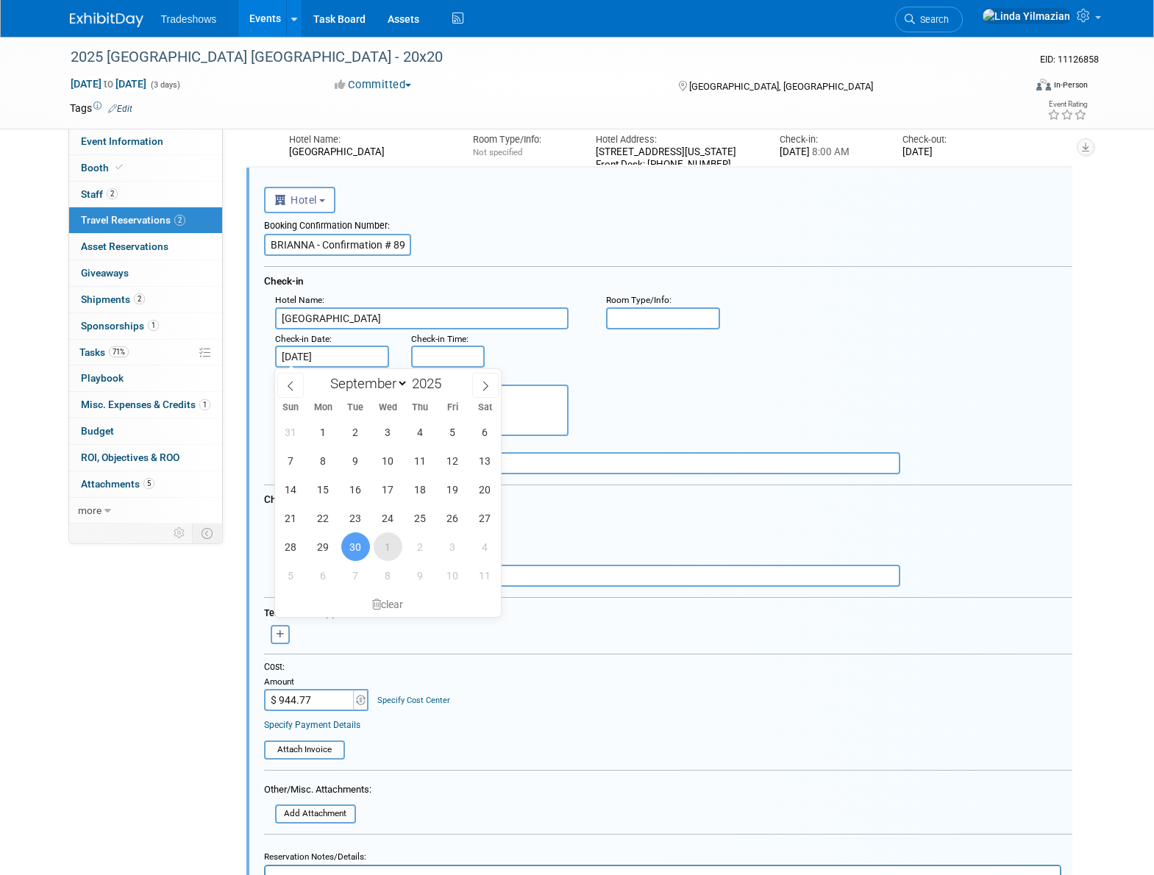  Describe the element at coordinates (112, 299) in the screenshot. I see `span: Shipments` at that location.